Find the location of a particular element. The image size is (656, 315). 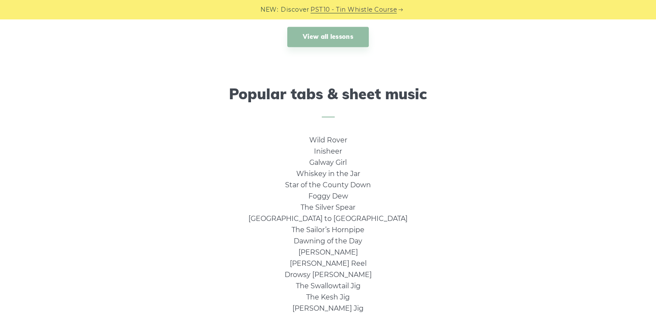

a: View all lessons is located at coordinates (328, 37).